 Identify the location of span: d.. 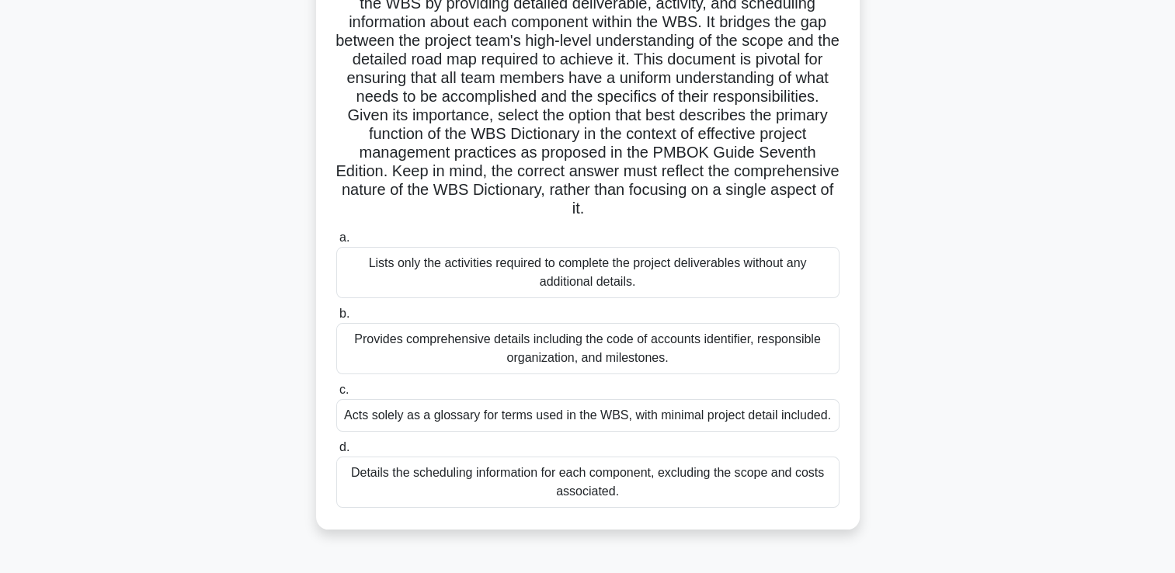
(344, 446).